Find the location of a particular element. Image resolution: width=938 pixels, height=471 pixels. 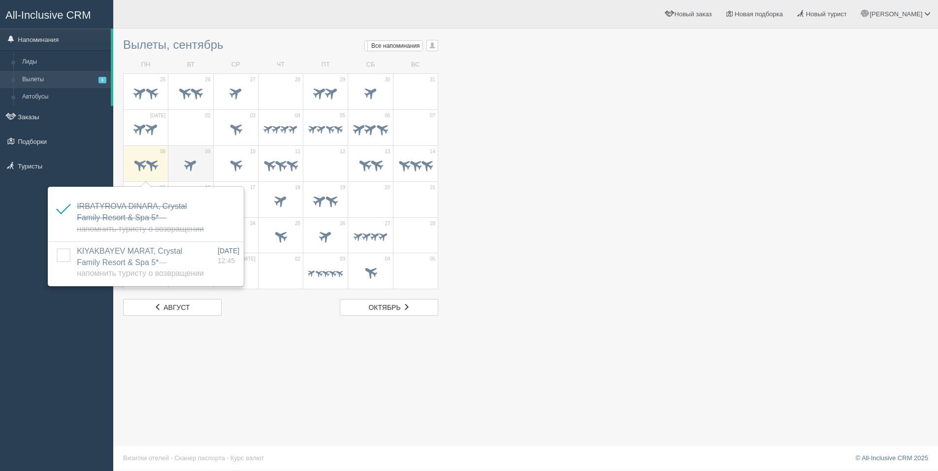

a: Сканер паспорта is located at coordinates (199, 458).